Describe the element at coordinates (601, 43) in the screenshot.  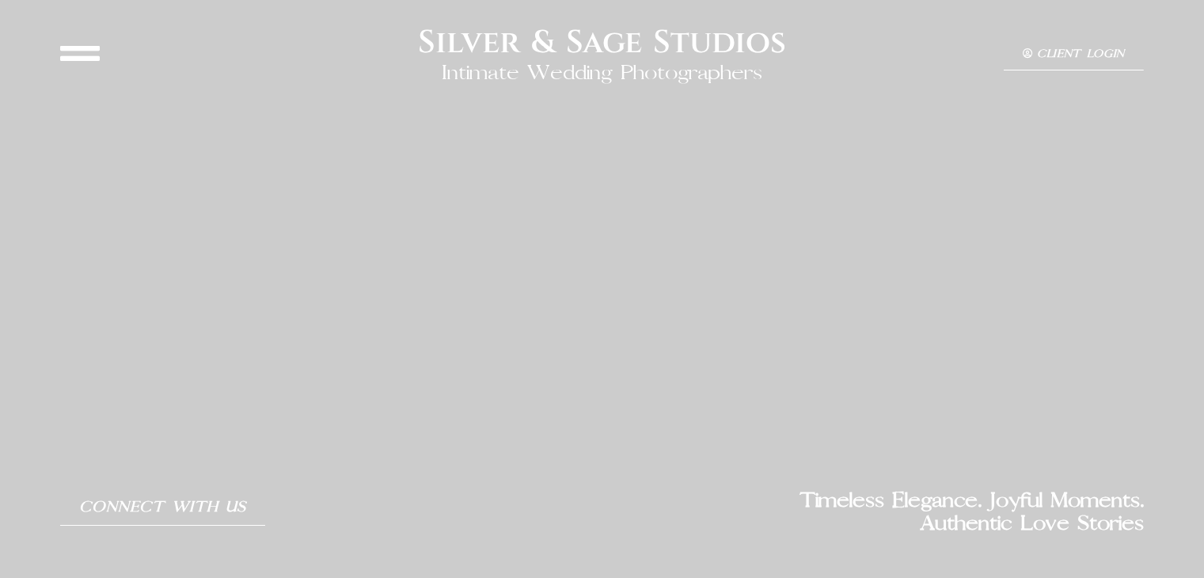
I see `h2: Silver & Sage Studios` at that location.